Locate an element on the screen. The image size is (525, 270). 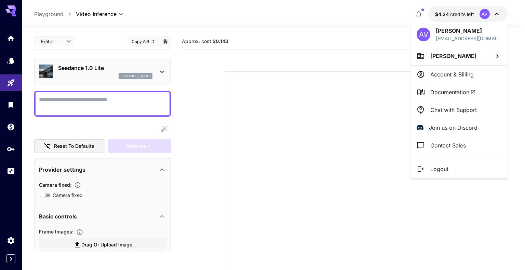
p: Chat with Support is located at coordinates (453, 110).